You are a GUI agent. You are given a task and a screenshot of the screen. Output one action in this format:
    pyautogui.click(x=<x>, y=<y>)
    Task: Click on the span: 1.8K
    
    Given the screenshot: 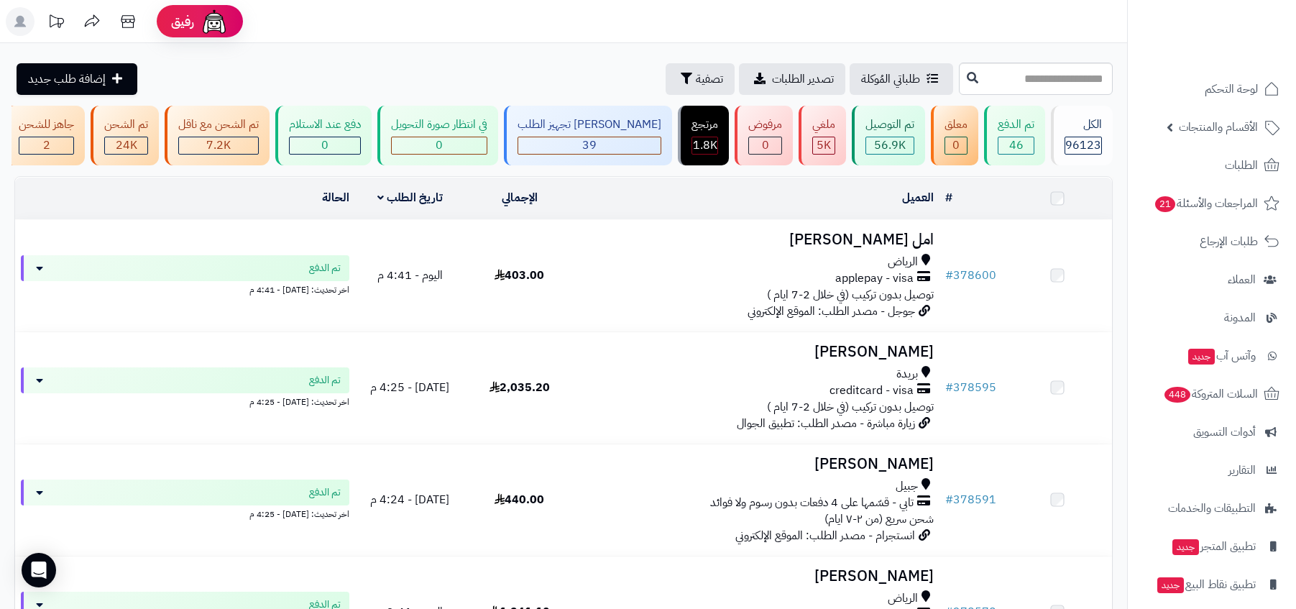 What is the action you would take?
    pyautogui.click(x=705, y=145)
    